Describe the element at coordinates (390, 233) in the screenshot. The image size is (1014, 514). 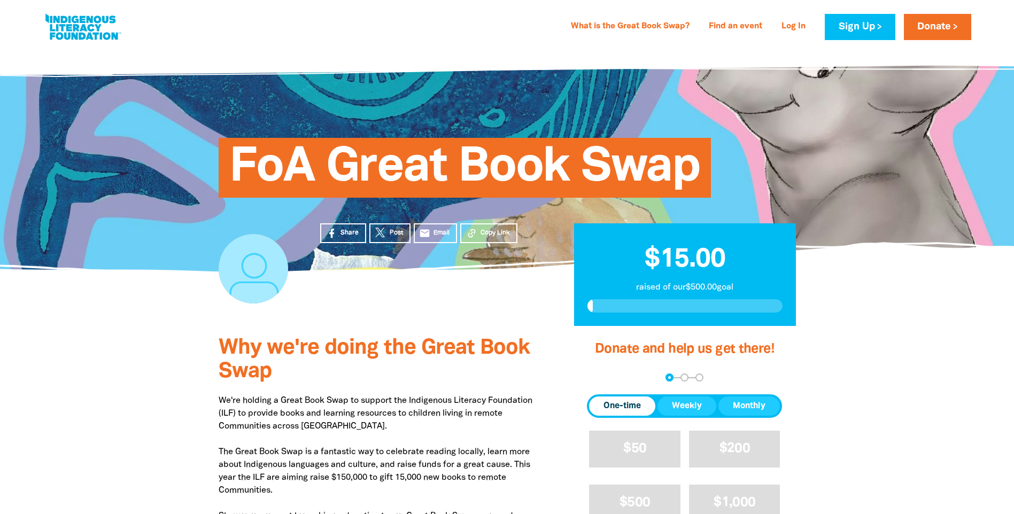
I see `a: Post` at that location.